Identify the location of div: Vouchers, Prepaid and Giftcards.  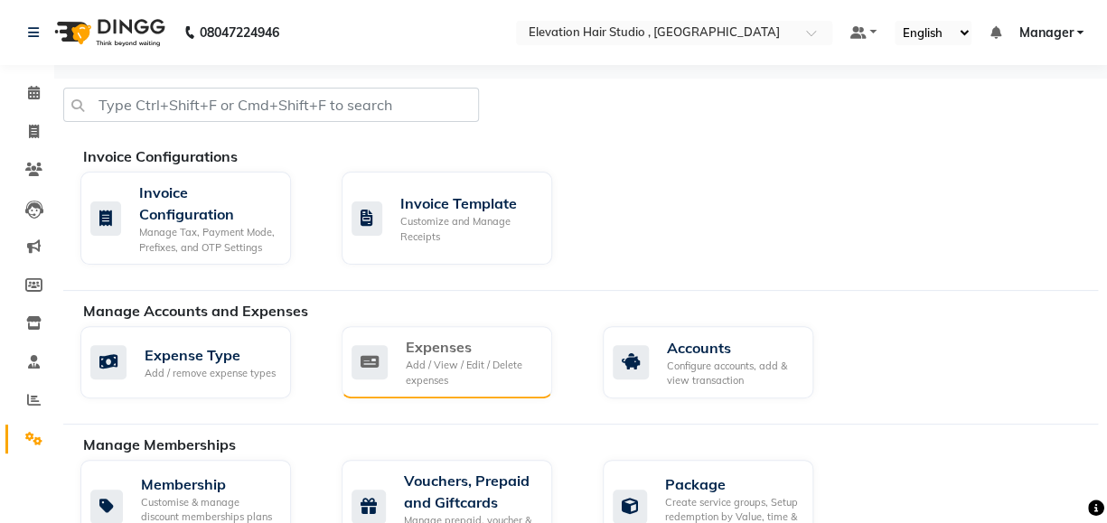
(471, 492).